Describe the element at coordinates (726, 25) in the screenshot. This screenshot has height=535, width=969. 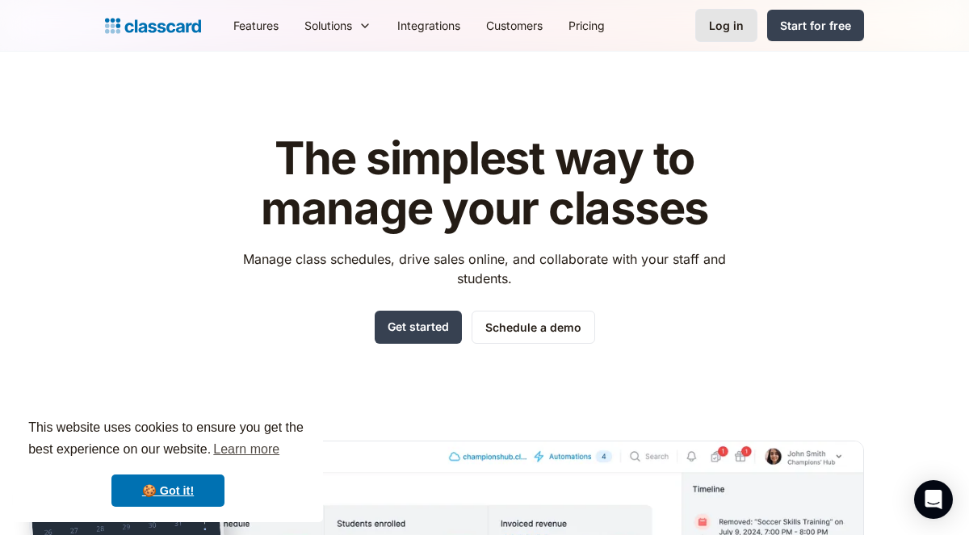
I see `a: Log in` at that location.